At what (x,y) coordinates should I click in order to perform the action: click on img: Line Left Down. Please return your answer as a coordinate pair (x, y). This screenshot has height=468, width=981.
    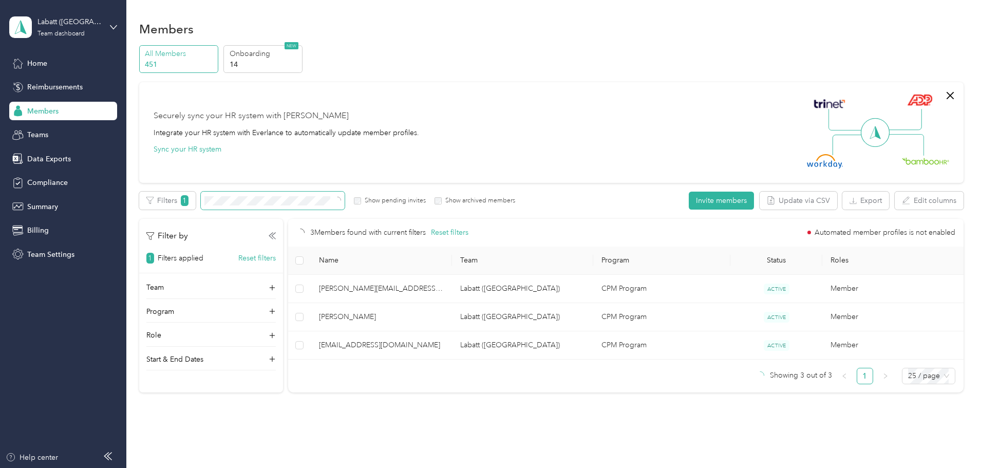
    Looking at the image, I should click on (850, 144).